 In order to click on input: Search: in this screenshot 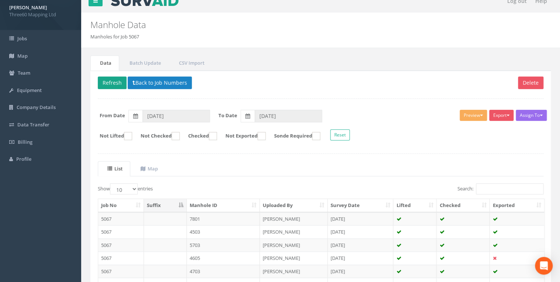, I will do `click(510, 189)`.